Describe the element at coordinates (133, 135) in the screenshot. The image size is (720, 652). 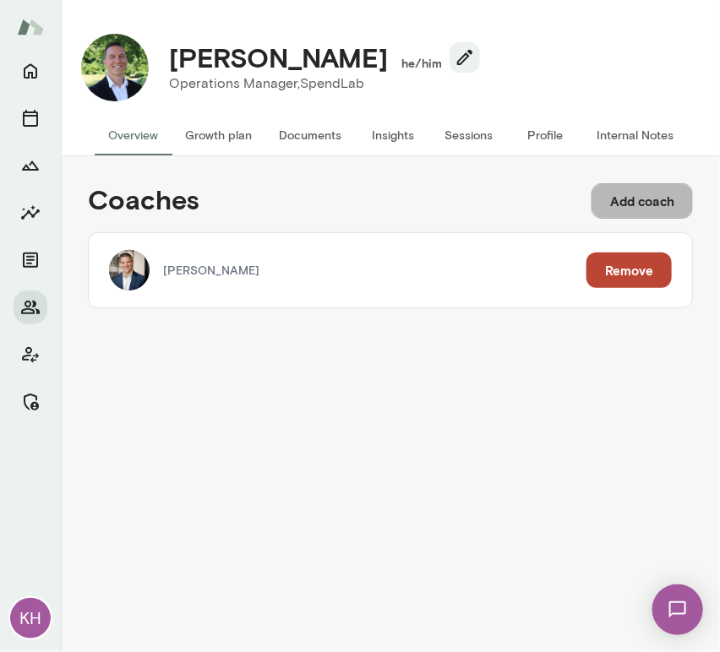
I see `button: Overview` at that location.